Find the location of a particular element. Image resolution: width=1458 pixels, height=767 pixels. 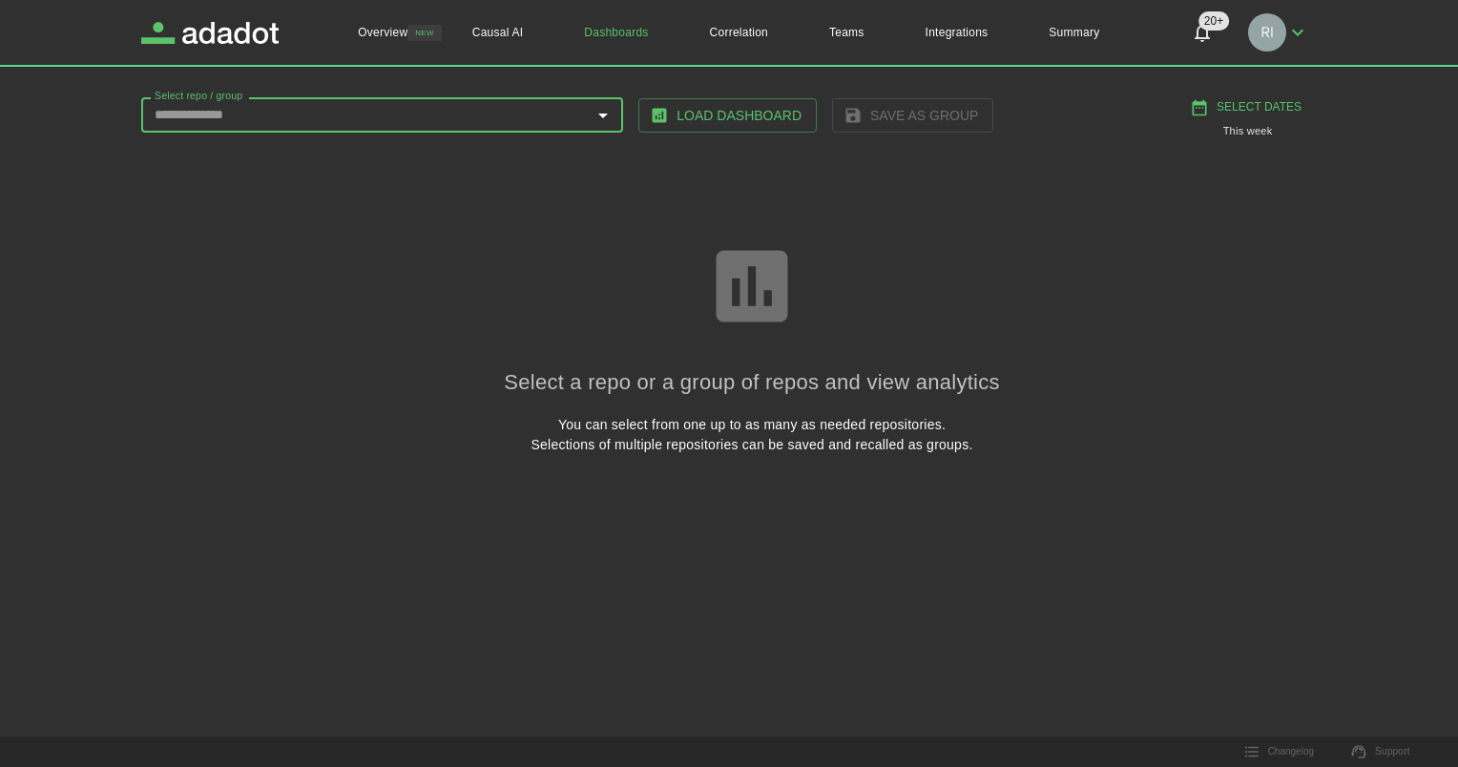

h2: This week is located at coordinates (1248, 131).